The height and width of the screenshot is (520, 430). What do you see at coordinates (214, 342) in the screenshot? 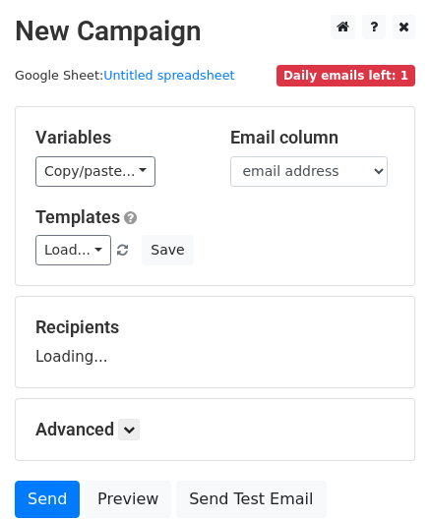
I see `div: Loading...` at bounding box center [214, 342].